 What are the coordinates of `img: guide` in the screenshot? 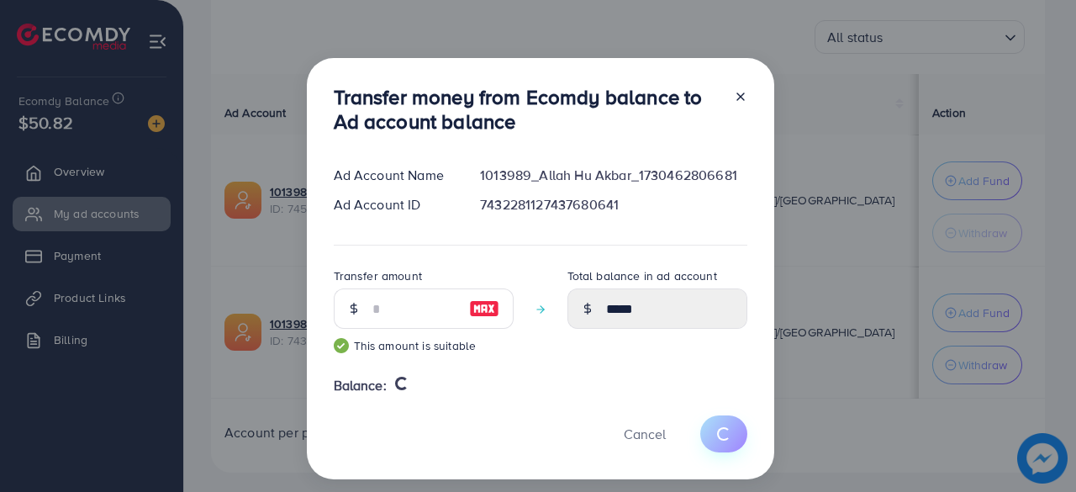 It's located at (341, 345).